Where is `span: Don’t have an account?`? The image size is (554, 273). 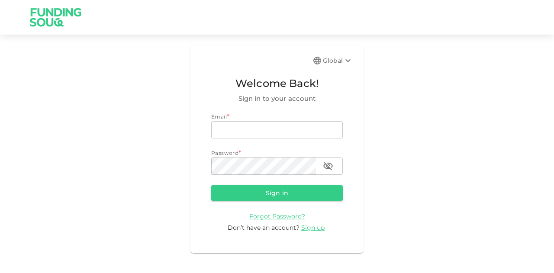 span: Don’t have an account? is located at coordinates (263, 227).